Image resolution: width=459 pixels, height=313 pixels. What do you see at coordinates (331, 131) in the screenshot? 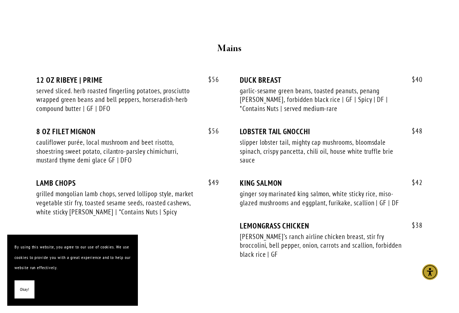
I see `div: LOBSTER TAIL GNOCCHI` at bounding box center [331, 131].